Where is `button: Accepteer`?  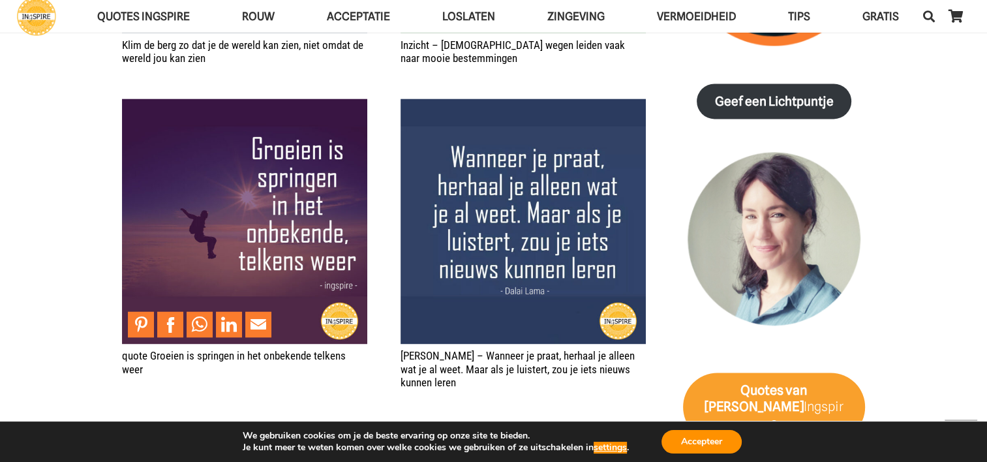 button: Accepteer is located at coordinates (701, 442).